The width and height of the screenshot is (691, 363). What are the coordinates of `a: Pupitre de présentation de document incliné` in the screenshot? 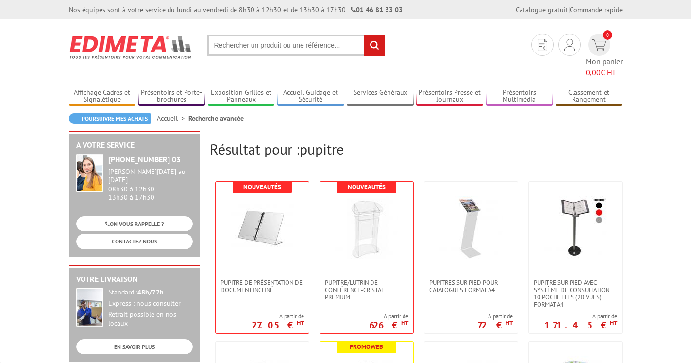 It's located at (262, 286).